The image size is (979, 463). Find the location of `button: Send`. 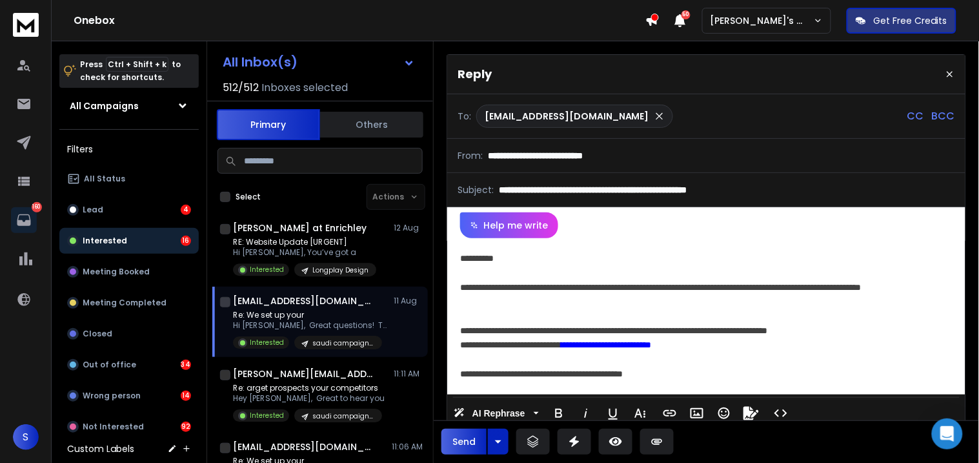

button: Send is located at coordinates (464, 441).